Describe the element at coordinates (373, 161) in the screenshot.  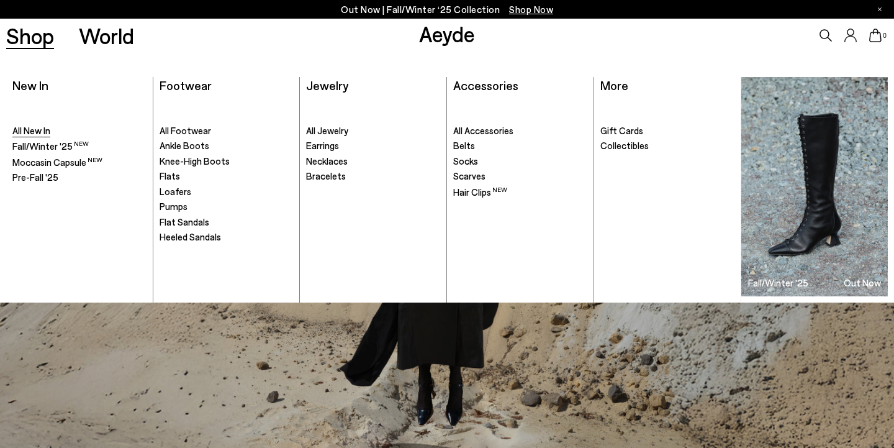
I see `a: Necklaces` at that location.